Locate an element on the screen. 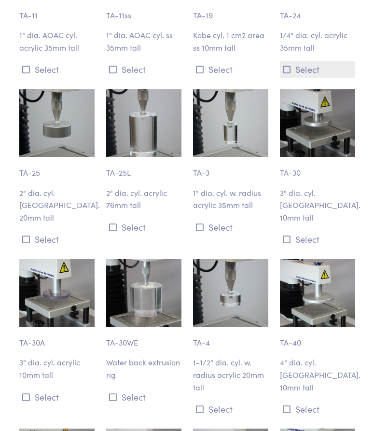  p: 3" dia. cyl. acrylic 10mm tall is located at coordinates (57, 368).